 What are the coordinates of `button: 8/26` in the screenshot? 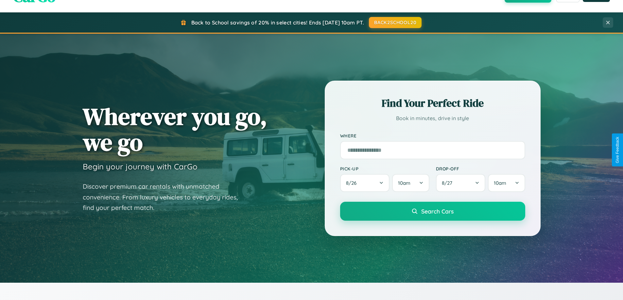 It's located at (365, 183).